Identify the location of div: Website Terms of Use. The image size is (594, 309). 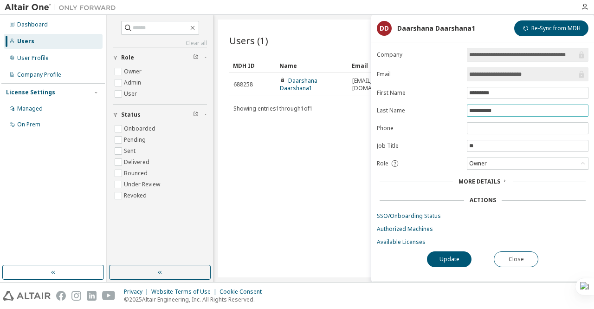
(185, 291).